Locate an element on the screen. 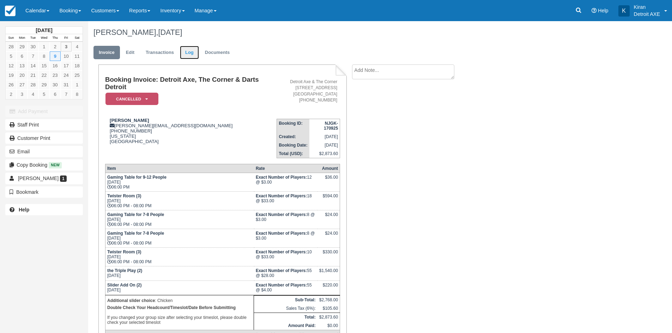 The width and height of the screenshot is (672, 333). p: Kiran is located at coordinates (647, 7).